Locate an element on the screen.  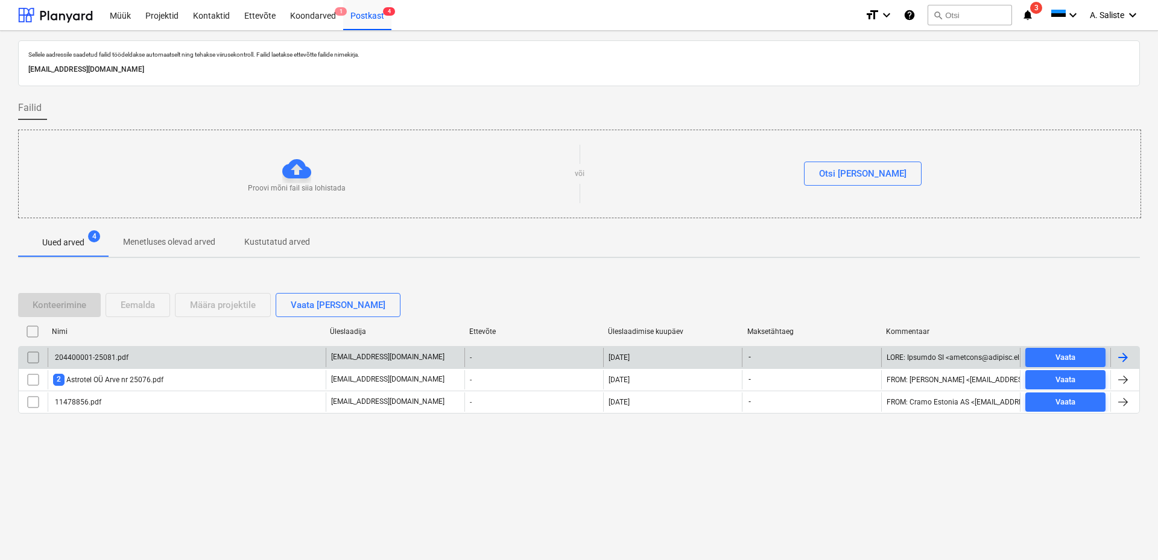
p: Proovi mõni fail siia lohistada is located at coordinates (297, 188).